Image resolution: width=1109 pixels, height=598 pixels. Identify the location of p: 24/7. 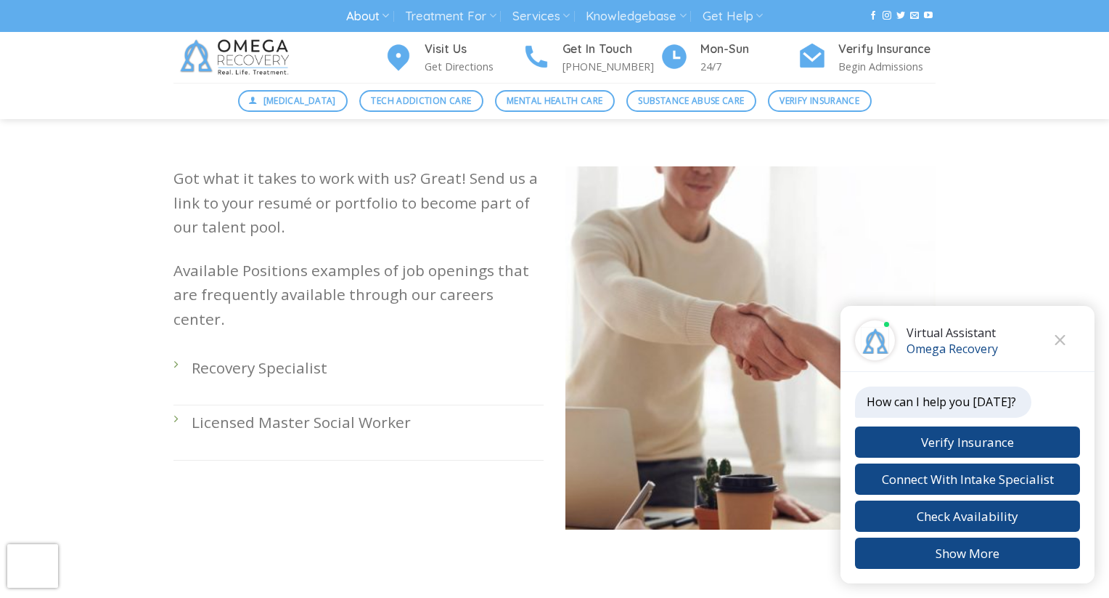
(749, 66).